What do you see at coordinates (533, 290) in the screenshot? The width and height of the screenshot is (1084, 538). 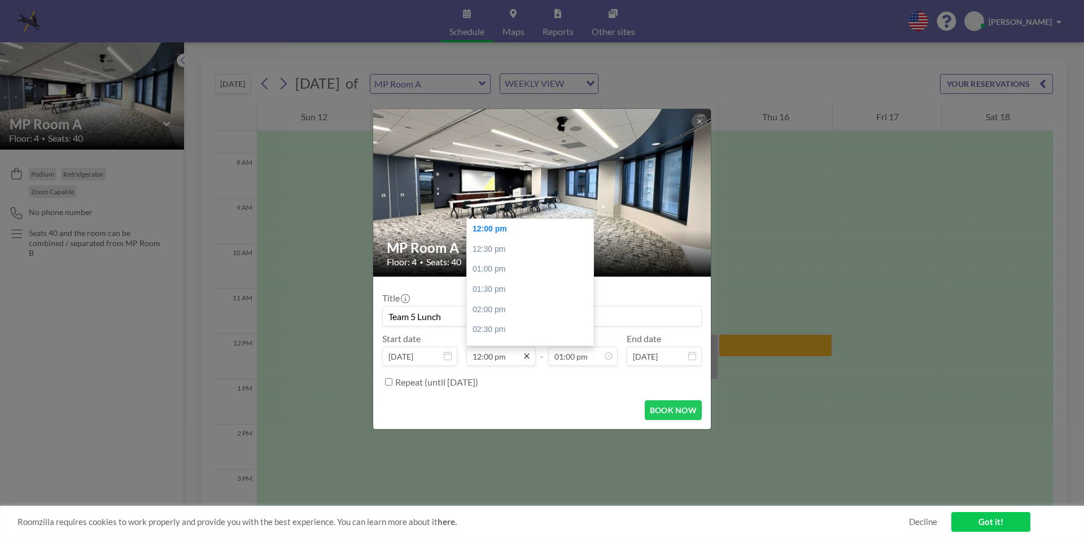 I see `div: 01:30 pm` at bounding box center [533, 290].